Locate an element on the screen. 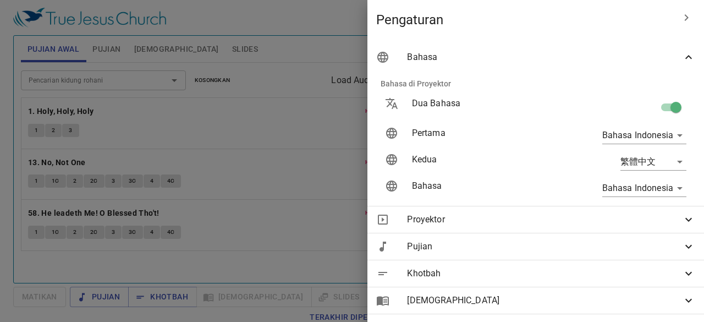  p: Kedua is located at coordinates (483, 160).